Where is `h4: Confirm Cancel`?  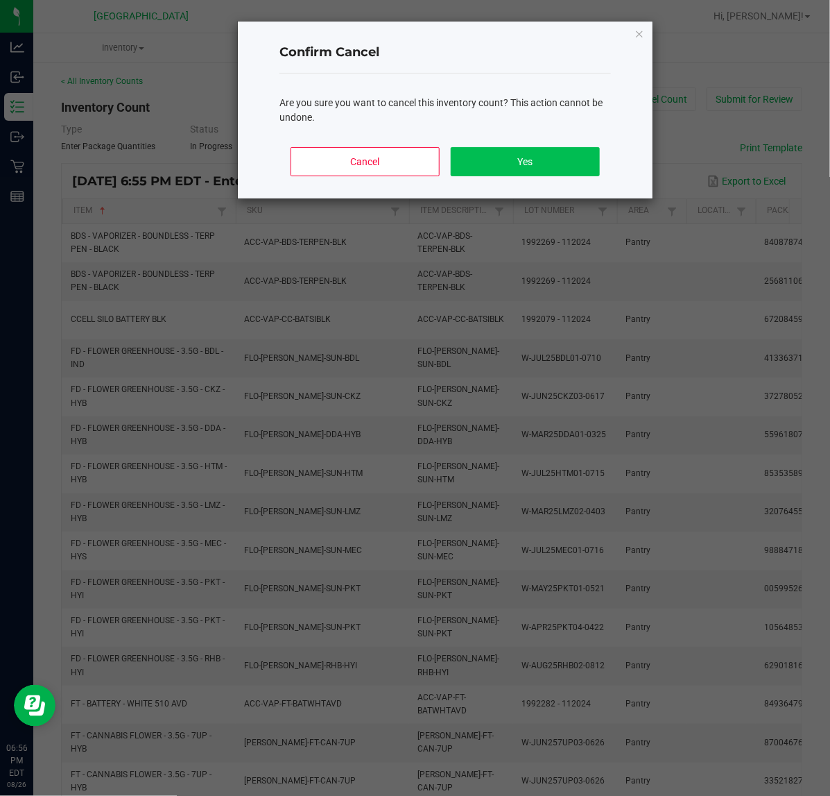 h4: Confirm Cancel is located at coordinates (445, 53).